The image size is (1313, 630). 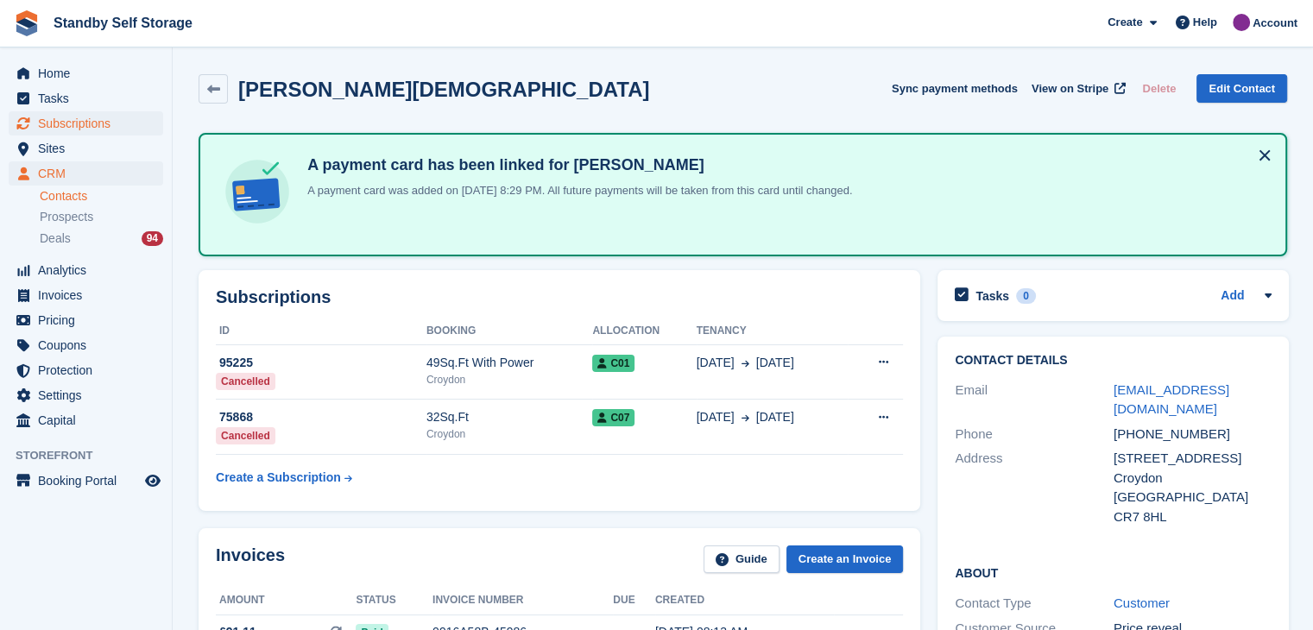 What do you see at coordinates (1232, 296) in the screenshot?
I see `a: Add` at bounding box center [1232, 296].